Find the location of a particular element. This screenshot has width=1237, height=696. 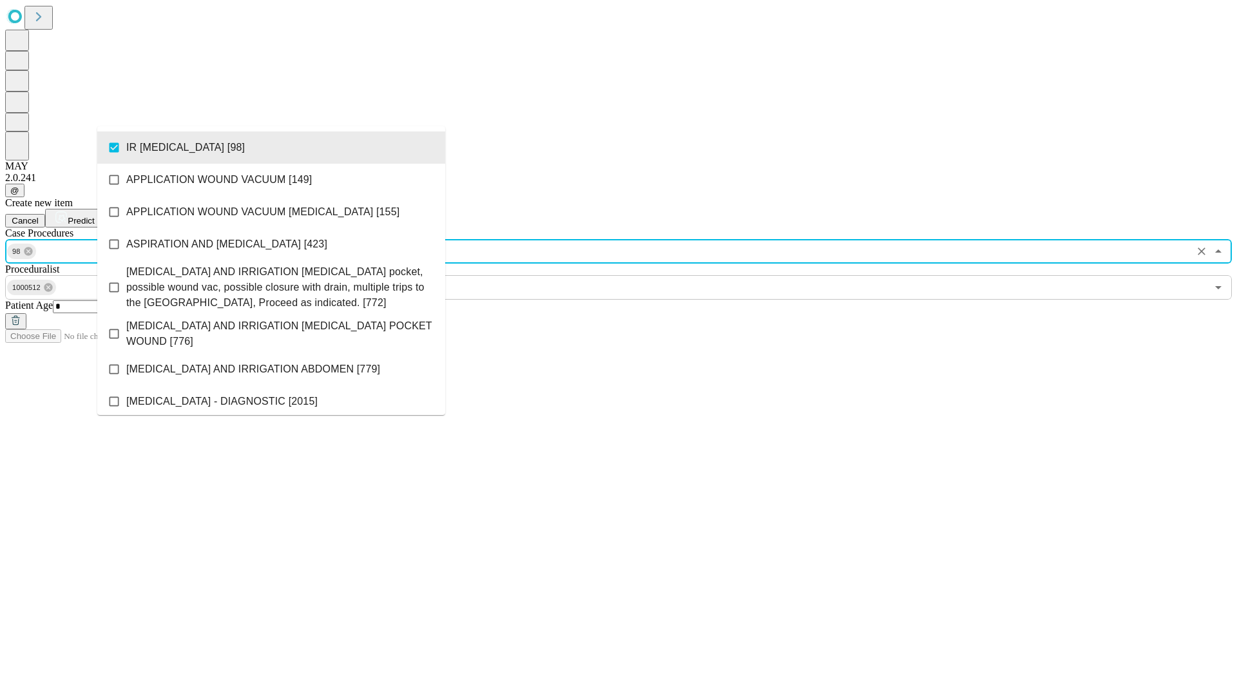

button: Close is located at coordinates (1218, 251).